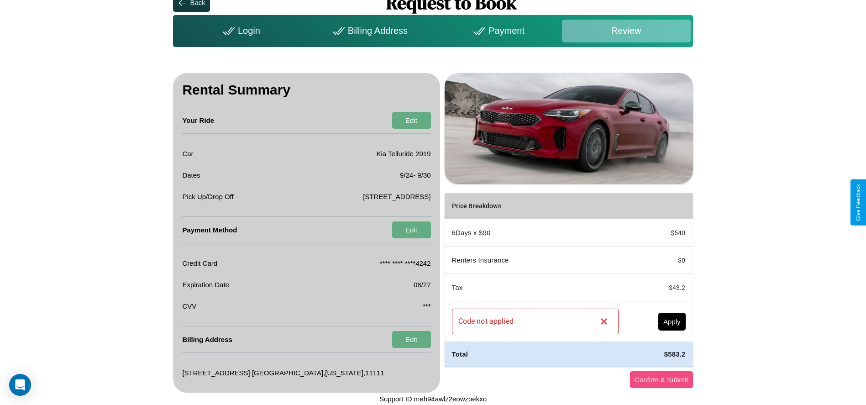  I want to click on p: Credit Card, so click(199, 263).